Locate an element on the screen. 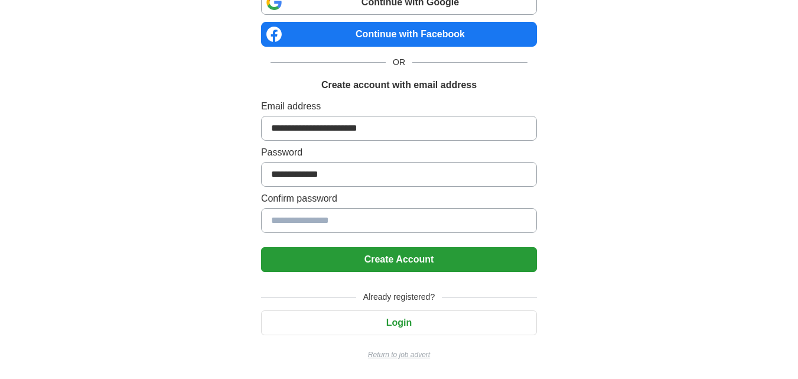 The height and width of the screenshot is (379, 798). span: OR is located at coordinates (399, 62).